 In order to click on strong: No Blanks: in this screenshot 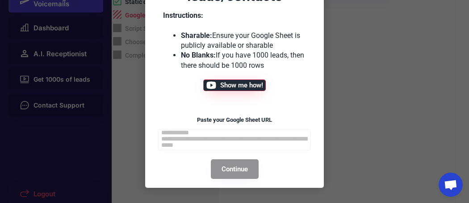, I will do `click(198, 55)`.